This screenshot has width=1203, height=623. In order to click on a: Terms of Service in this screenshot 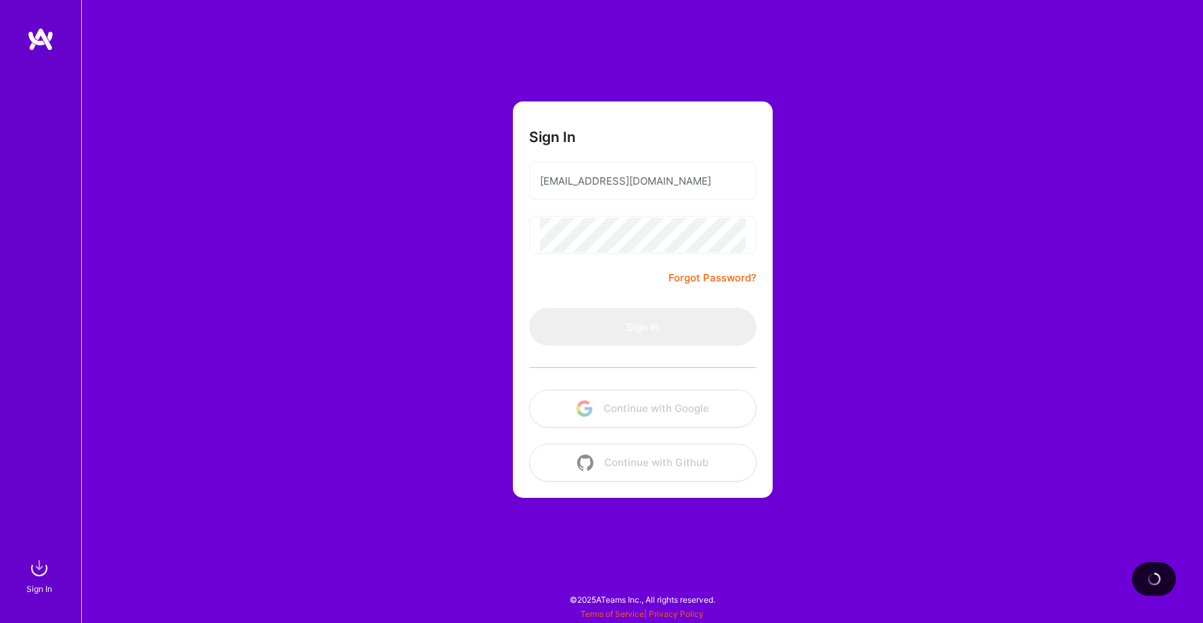, I will do `click(612, 614)`.